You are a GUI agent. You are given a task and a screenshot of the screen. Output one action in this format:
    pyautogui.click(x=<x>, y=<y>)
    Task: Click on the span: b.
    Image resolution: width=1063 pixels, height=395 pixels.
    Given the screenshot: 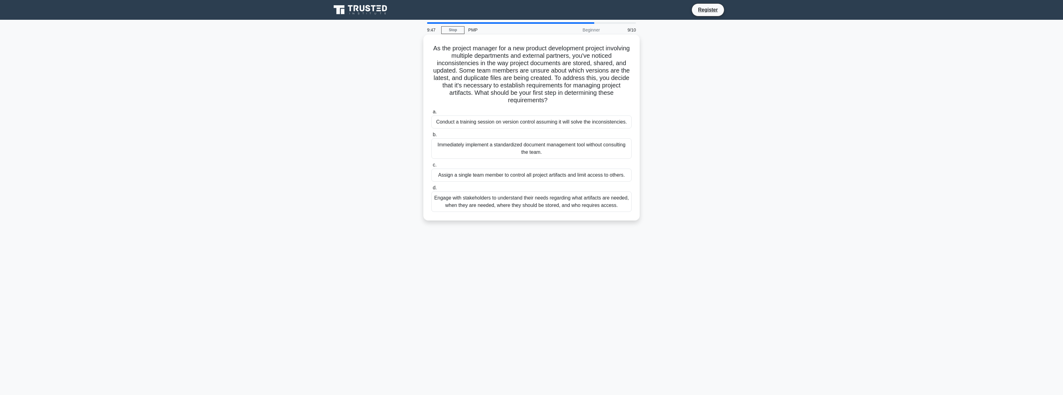 What is the action you would take?
    pyautogui.click(x=435, y=134)
    